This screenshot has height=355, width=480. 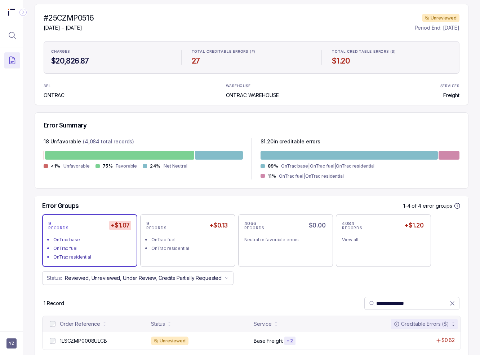 I want to click on div: Order Reference, so click(x=80, y=323).